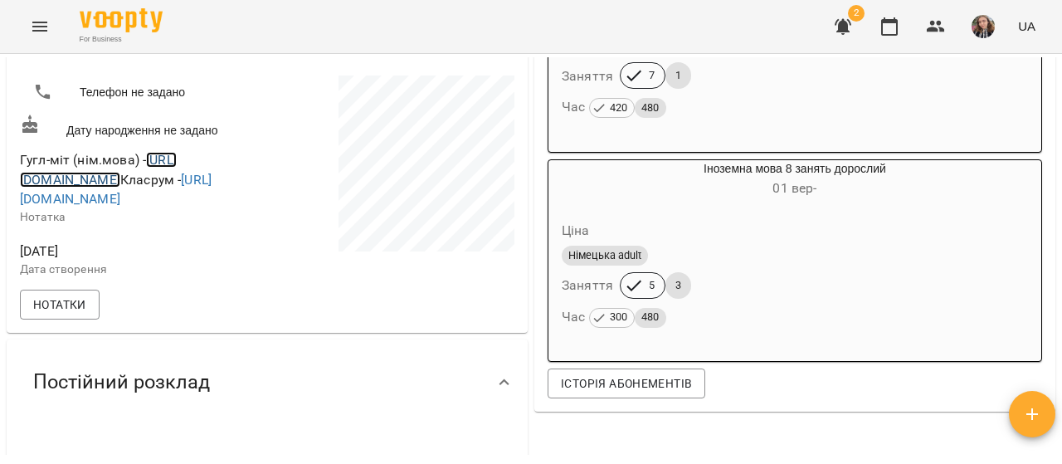  I want to click on div: Постійний розклад, so click(267, 382).